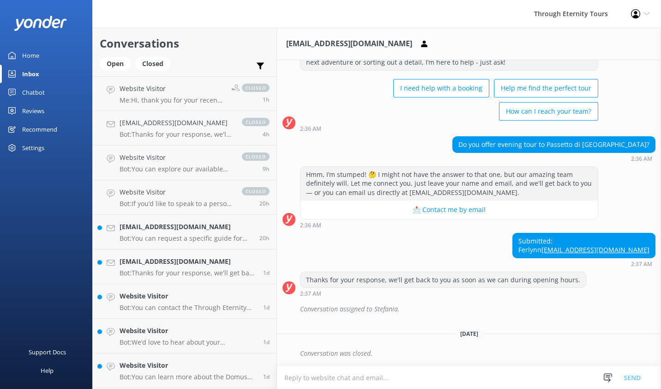 The width and height of the screenshot is (661, 389). Describe the element at coordinates (47, 370) in the screenshot. I see `div: Help` at that location.